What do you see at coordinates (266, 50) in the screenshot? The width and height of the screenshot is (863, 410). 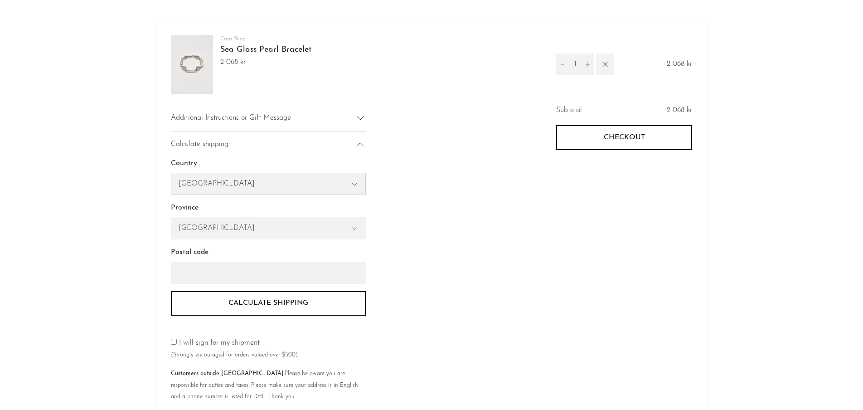 I see `a: Sea Glass Pearl Bracelet` at bounding box center [266, 50].